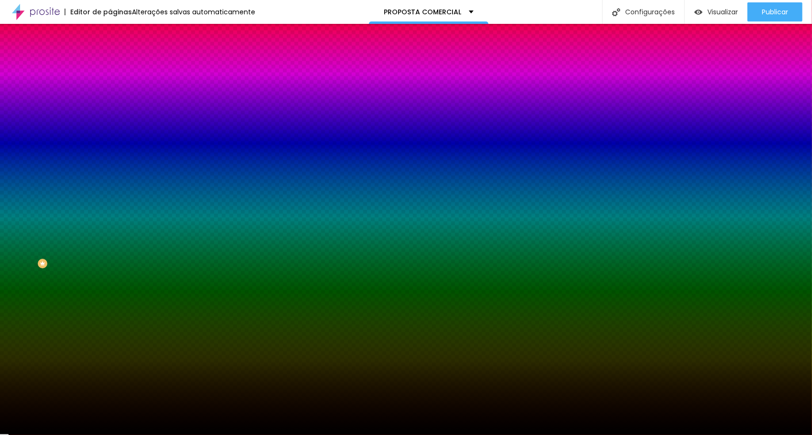 Image resolution: width=812 pixels, height=435 pixels. I want to click on span: Publicar, so click(775, 12).